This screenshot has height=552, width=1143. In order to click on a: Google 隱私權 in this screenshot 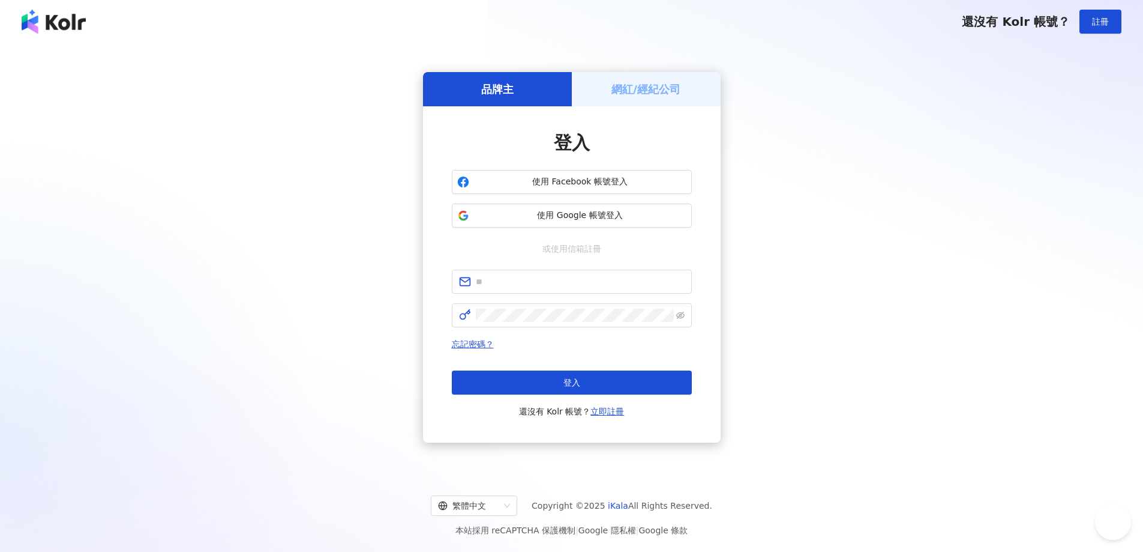, I will do `click(607, 530)`.